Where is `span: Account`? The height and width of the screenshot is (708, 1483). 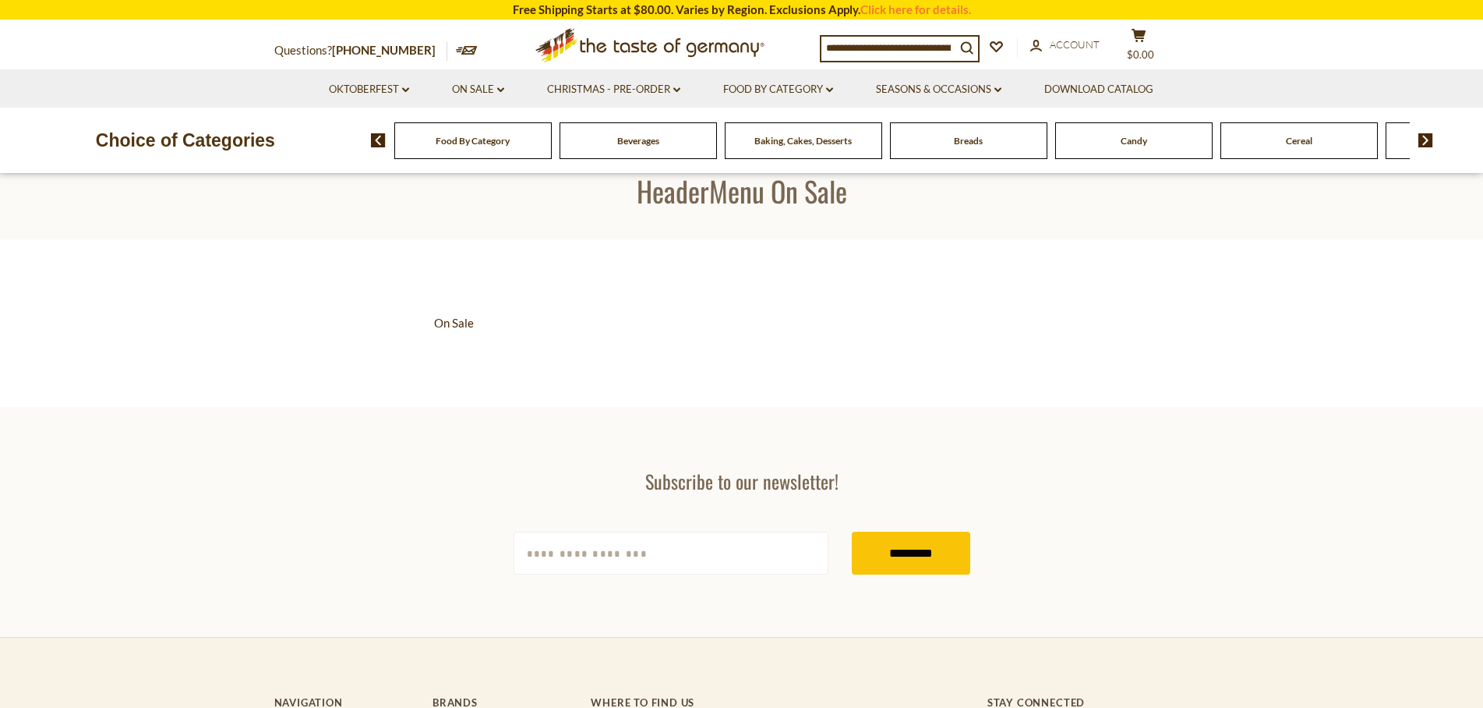 span: Account is located at coordinates (1075, 44).